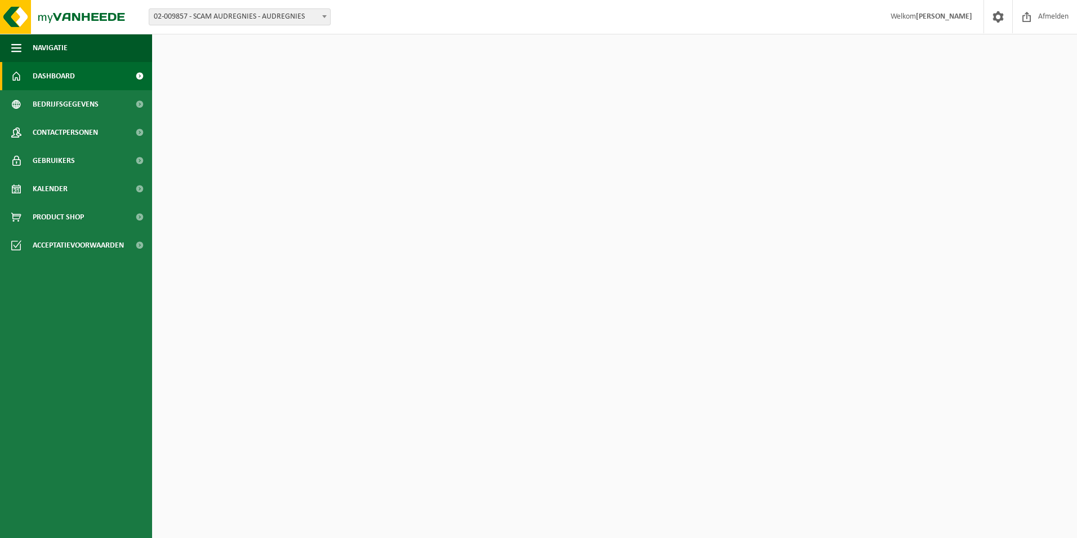 The width and height of the screenshot is (1077, 538). What do you see at coordinates (50, 189) in the screenshot?
I see `span: Kalender` at bounding box center [50, 189].